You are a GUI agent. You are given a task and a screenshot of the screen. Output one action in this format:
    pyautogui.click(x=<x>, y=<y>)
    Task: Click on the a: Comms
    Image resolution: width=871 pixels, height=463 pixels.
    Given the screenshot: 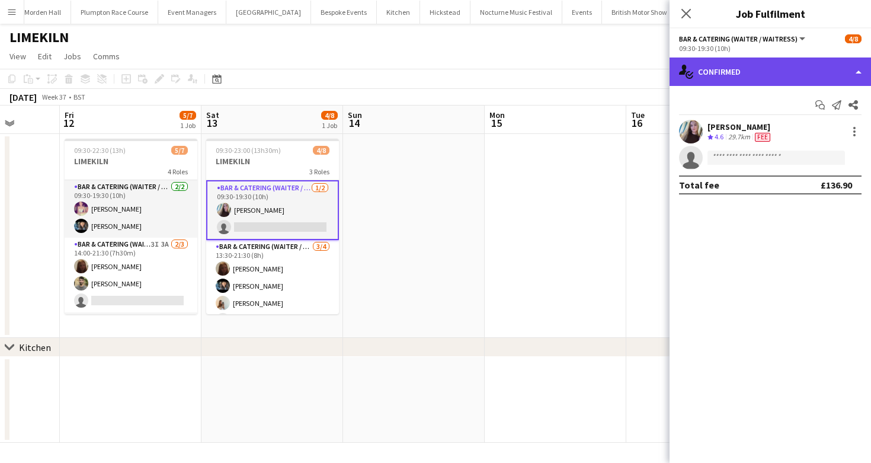 What is the action you would take?
    pyautogui.click(x=106, y=56)
    